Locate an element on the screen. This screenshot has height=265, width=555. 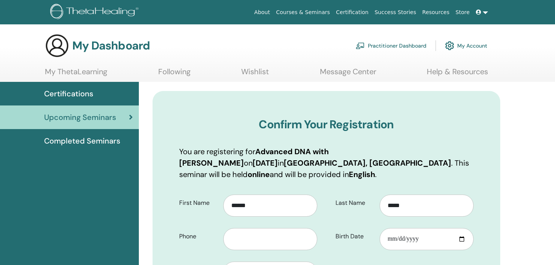
a: Practitioner Dashboard is located at coordinates (391, 46).